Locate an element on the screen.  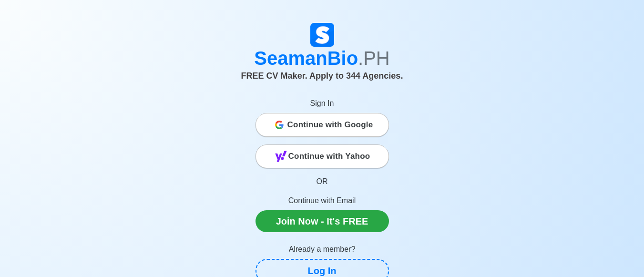
img: Logo is located at coordinates (322, 35).